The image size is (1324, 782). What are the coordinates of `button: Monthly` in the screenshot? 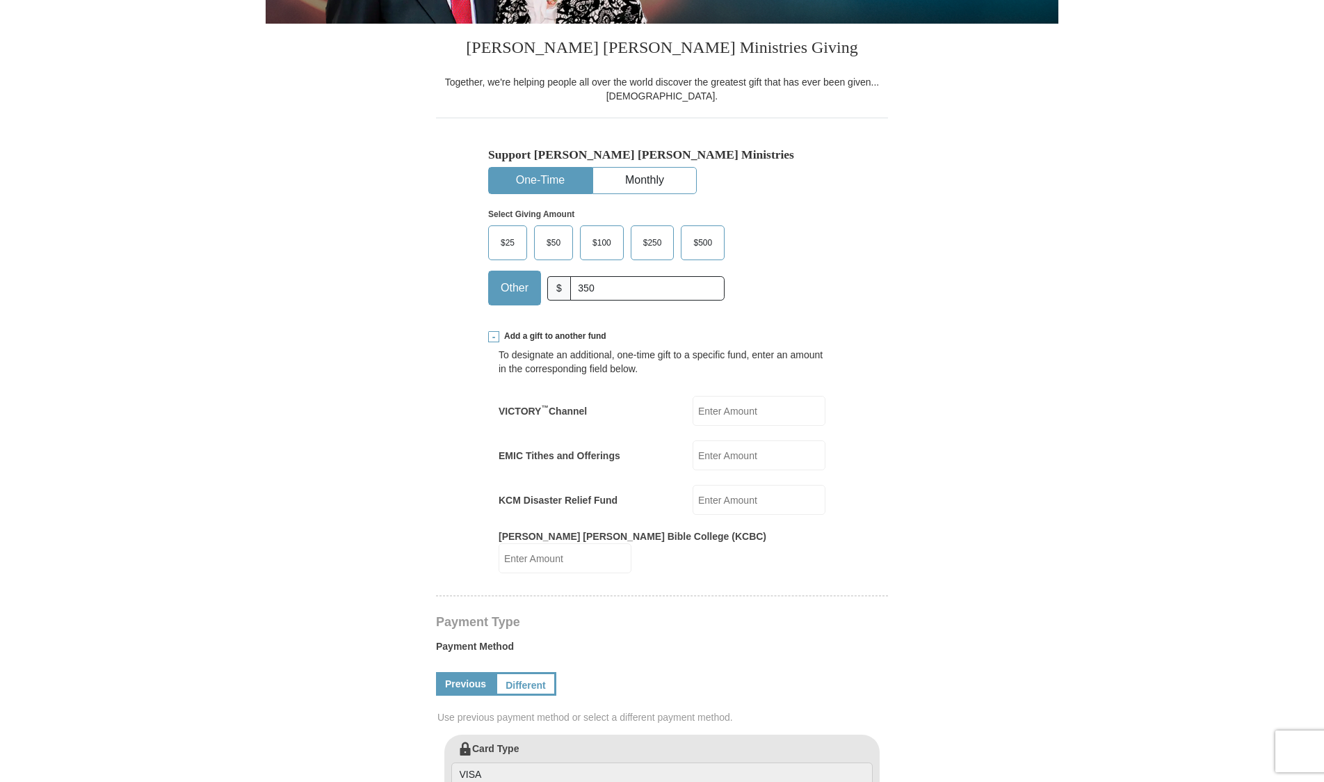 It's located at (645, 180).